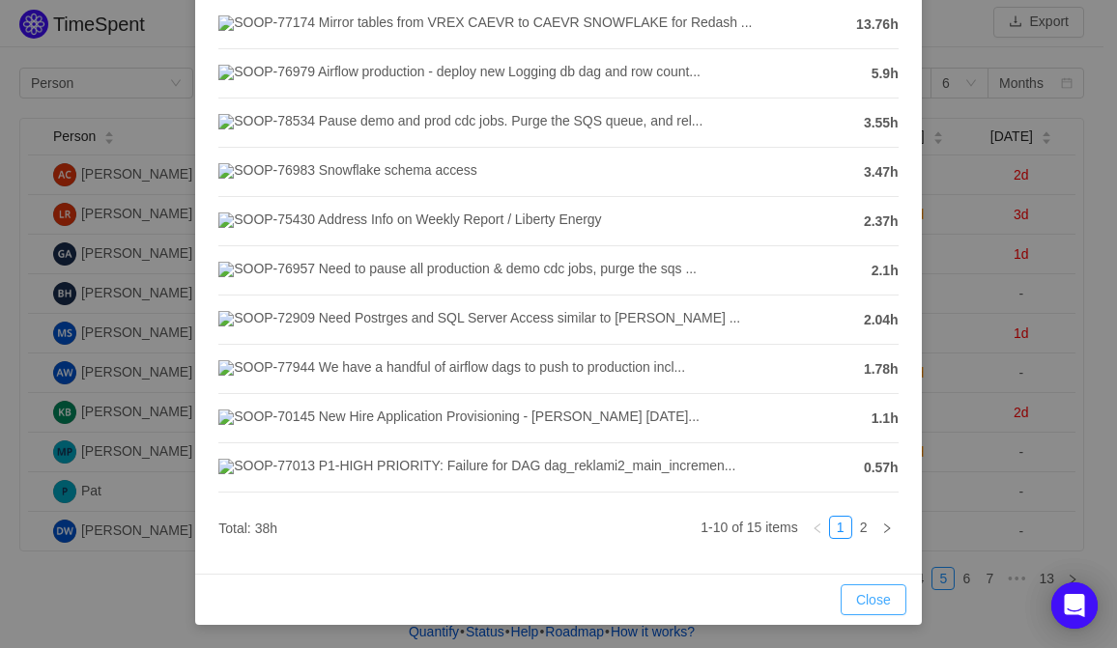 The image size is (1117, 648). What do you see at coordinates (817, 527) in the screenshot?
I see `li: Previous Page` at bounding box center [817, 527].